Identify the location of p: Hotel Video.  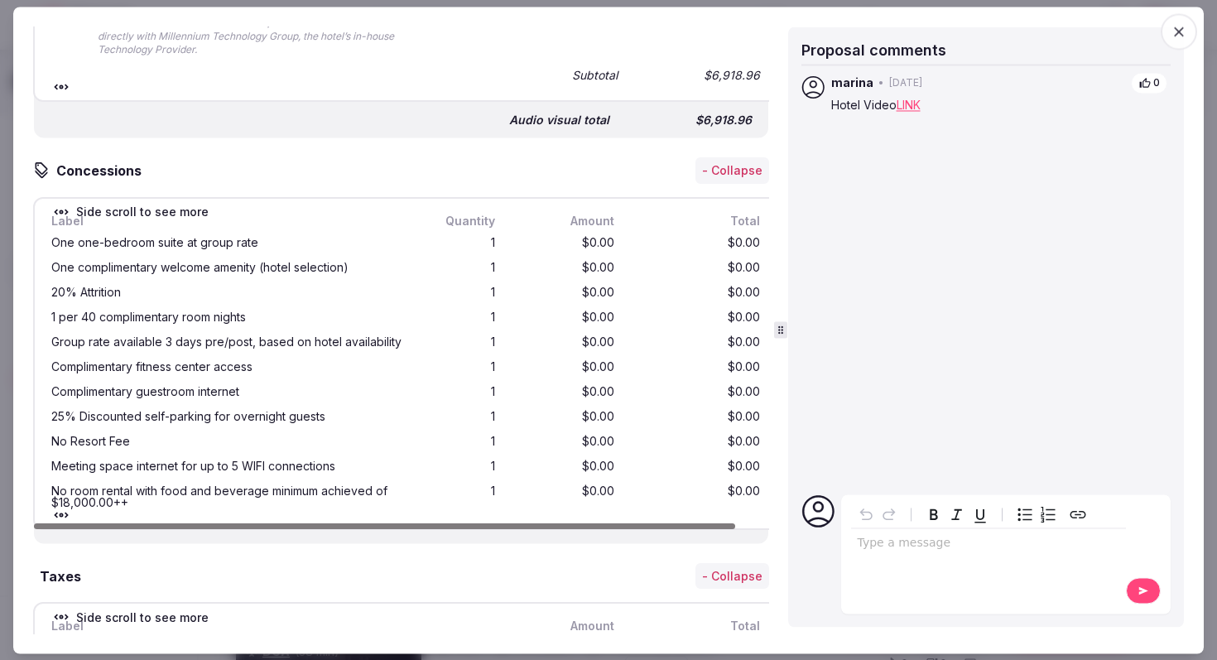
(999, 106).